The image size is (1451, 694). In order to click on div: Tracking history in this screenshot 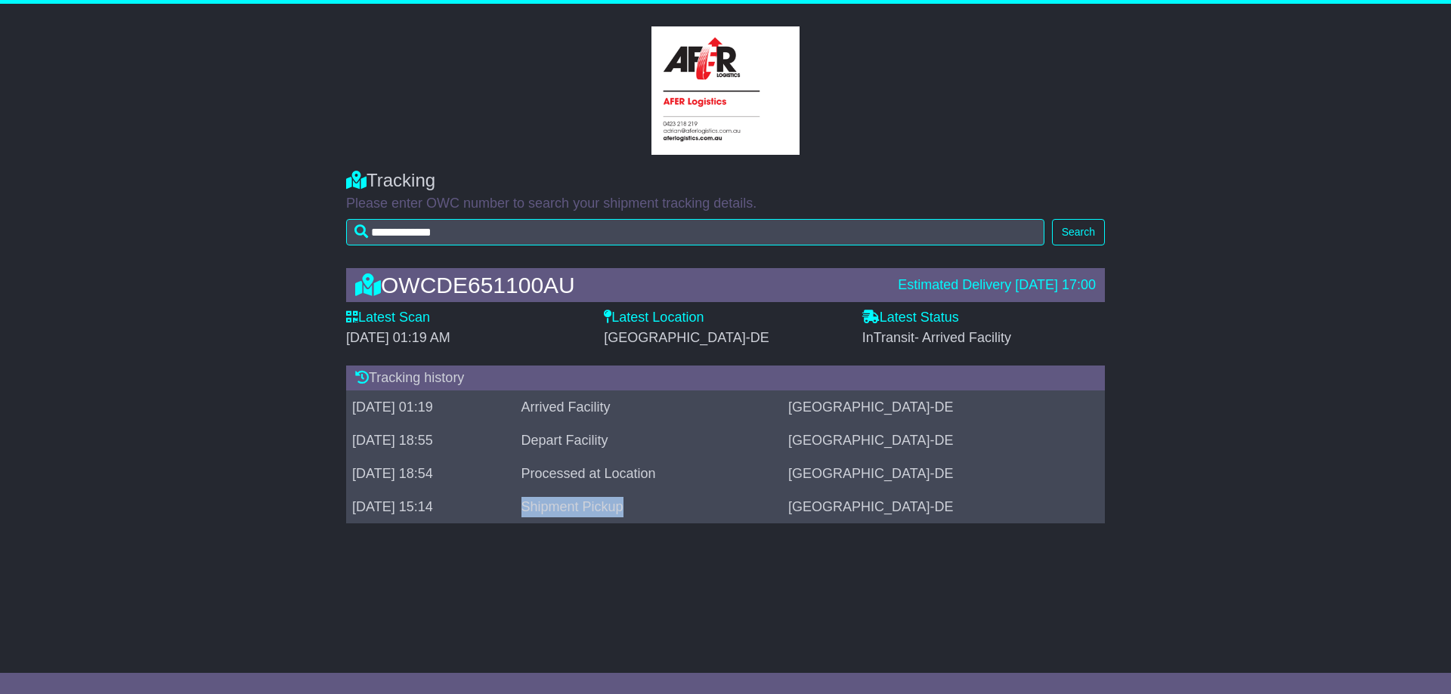, I will do `click(725, 379)`.